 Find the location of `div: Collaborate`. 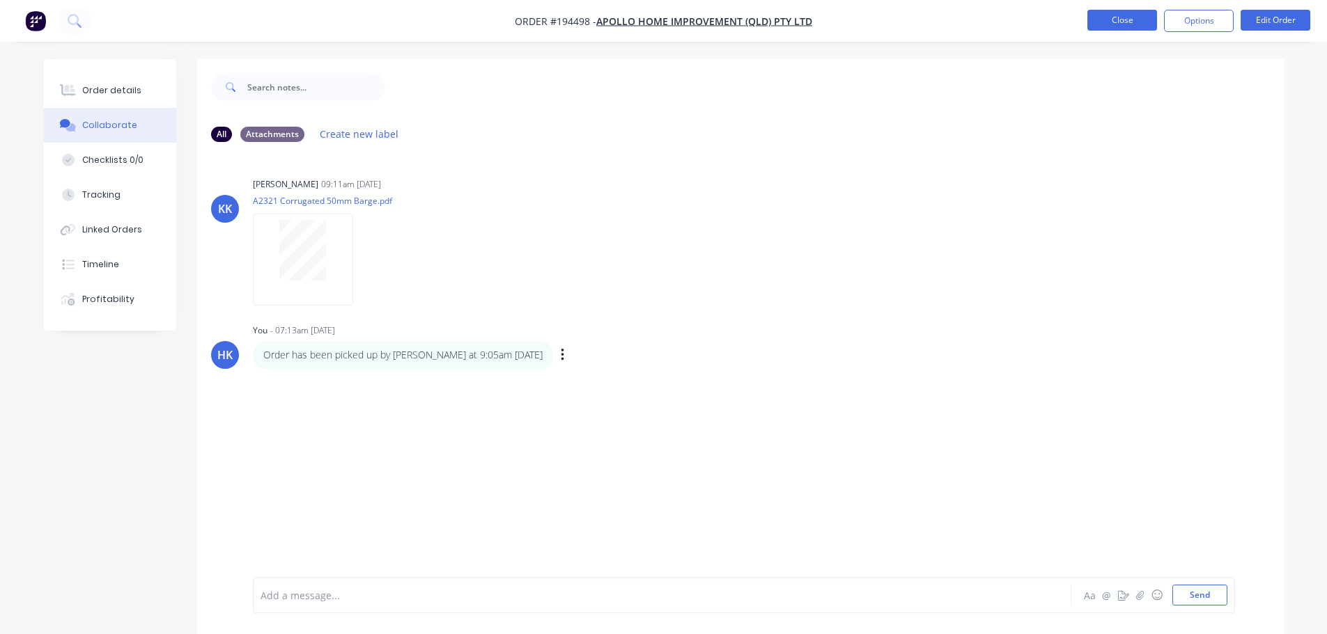

div: Collaborate is located at coordinates (109, 125).